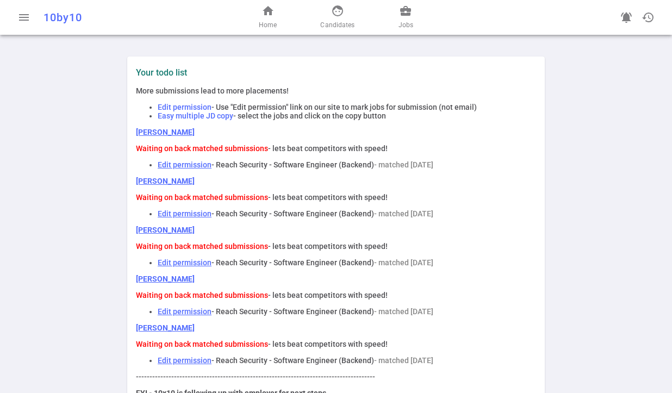 The image size is (672, 393). I want to click on span: home, so click(268, 11).